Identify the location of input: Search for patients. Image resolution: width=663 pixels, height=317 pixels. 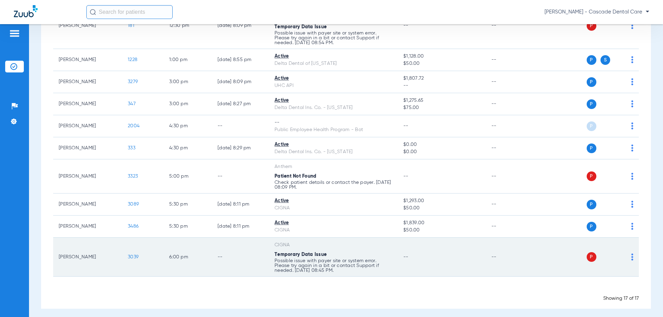
(130, 12).